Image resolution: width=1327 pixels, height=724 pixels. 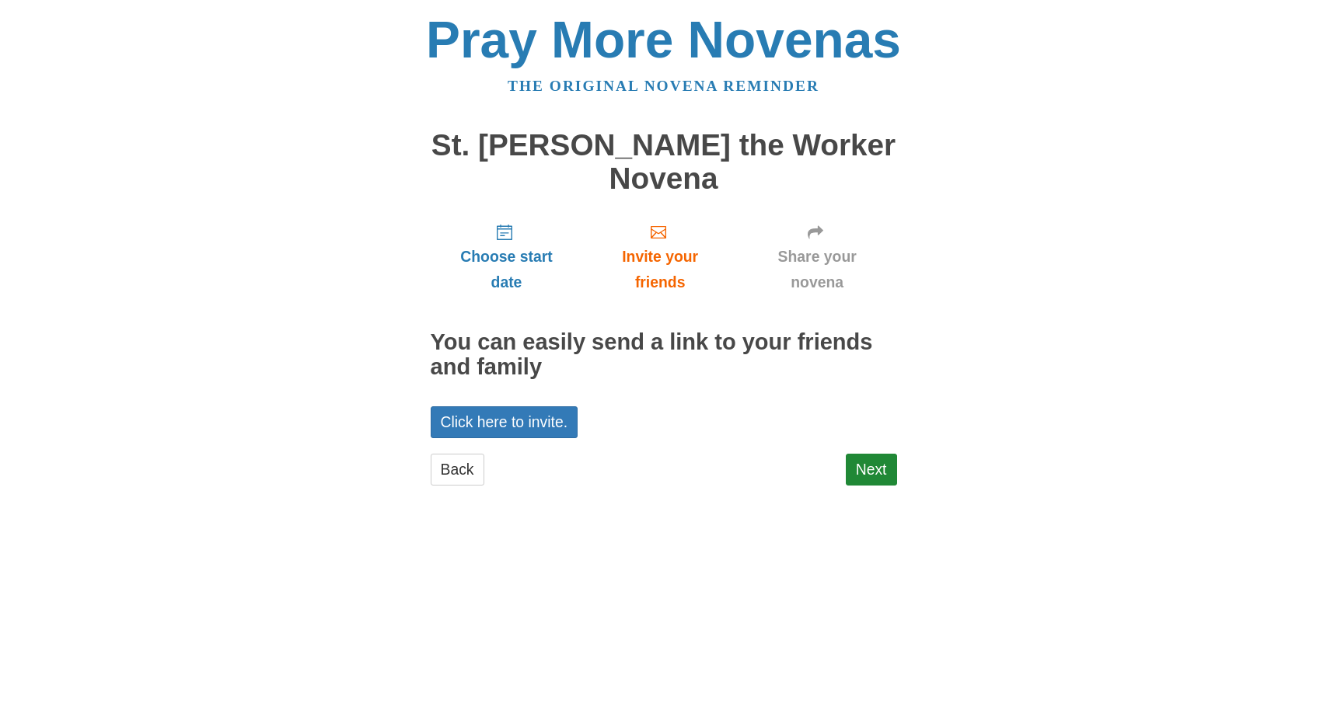 I want to click on span: Share your novena, so click(x=817, y=270).